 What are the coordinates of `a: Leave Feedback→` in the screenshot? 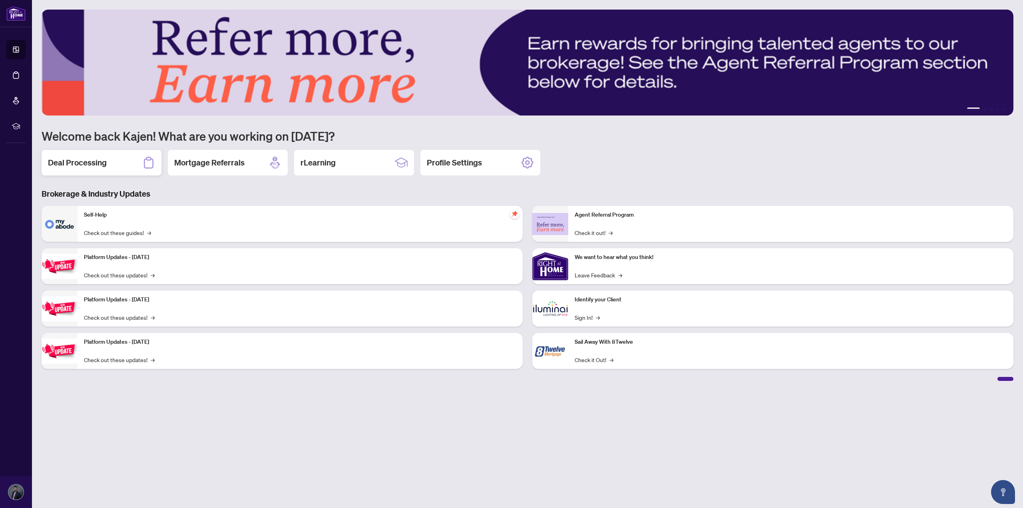 It's located at (598, 275).